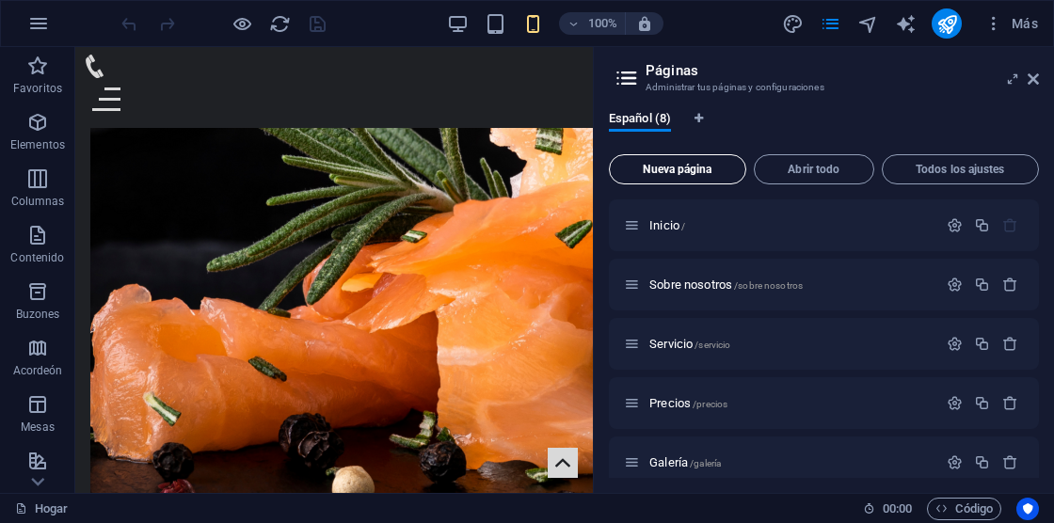 The width and height of the screenshot is (1054, 523). Describe the element at coordinates (791, 403) in the screenshot. I see `div: Precios/precios` at that location.